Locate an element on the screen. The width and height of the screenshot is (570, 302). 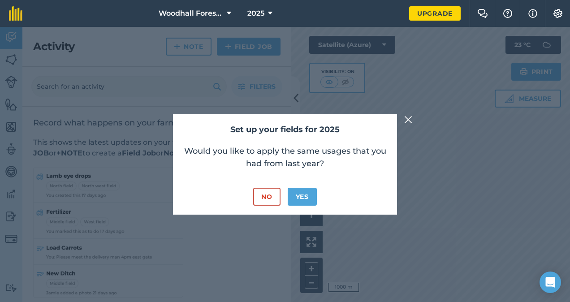
img: svg+xml;base64,PHN2ZyB4bWxucz0iaHR0cDovL3d3dy53My5vcmcvMjAwMC9zdmciIHdpZHRoPSIyMiIgaGVpZ2h0PSIzMC... is located at coordinates (408, 120).